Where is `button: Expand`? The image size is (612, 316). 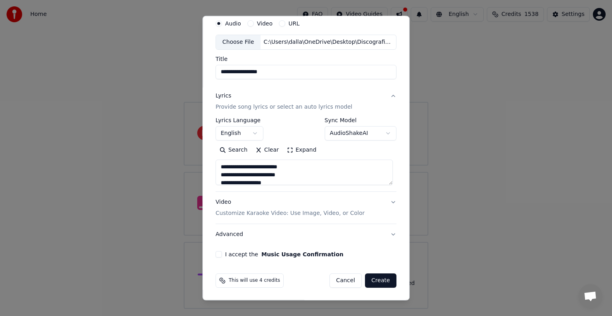 button: Expand is located at coordinates (302, 150).